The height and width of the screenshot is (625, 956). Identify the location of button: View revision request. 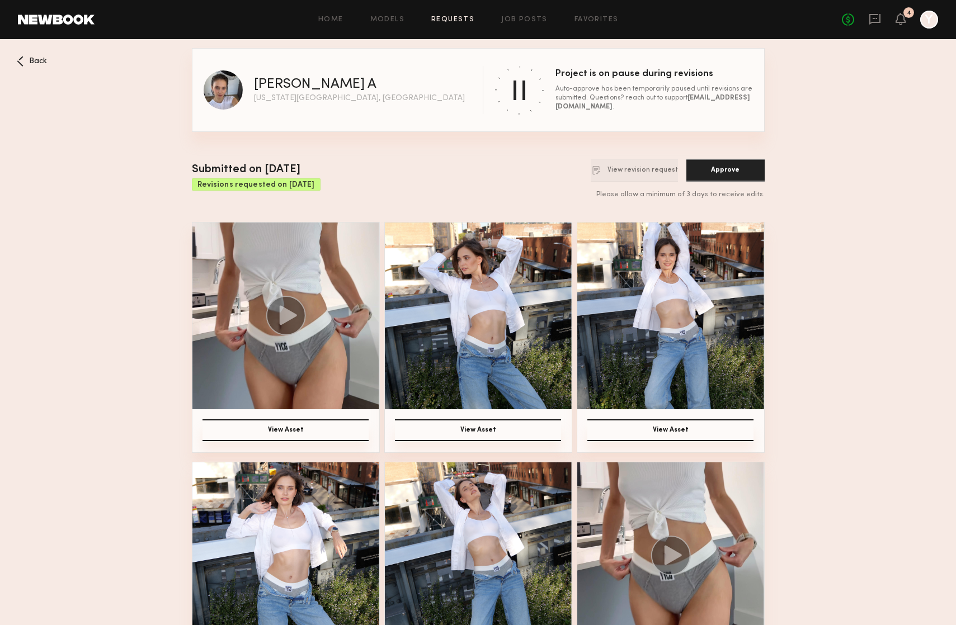
(634, 170).